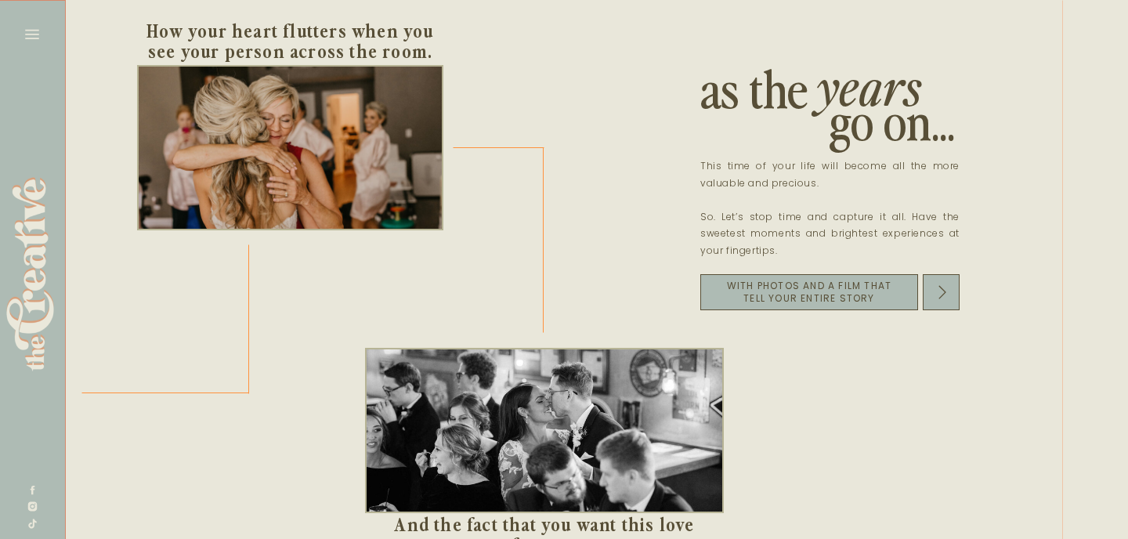 This screenshot has height=539, width=1128. Describe the element at coordinates (290, 42) in the screenshot. I see `h3: How your heart flutters when you see your person across the room.` at that location.